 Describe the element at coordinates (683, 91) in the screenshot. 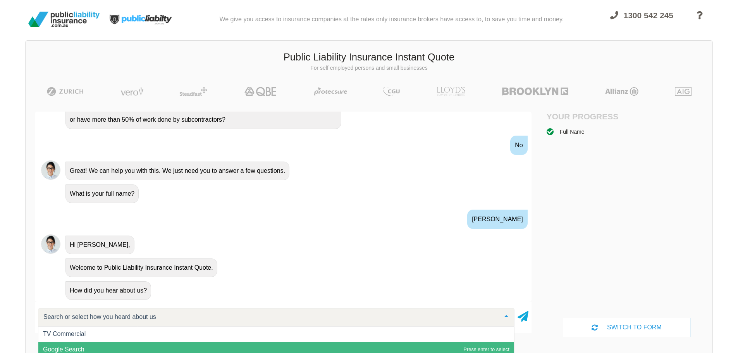

I see `img: AIG | Public Liability Insurance` at that location.